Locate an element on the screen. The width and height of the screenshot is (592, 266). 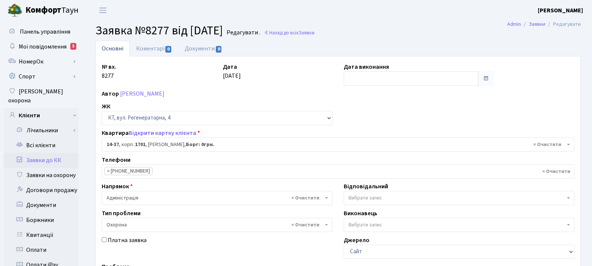
div: 8277 is located at coordinates (157, 74).